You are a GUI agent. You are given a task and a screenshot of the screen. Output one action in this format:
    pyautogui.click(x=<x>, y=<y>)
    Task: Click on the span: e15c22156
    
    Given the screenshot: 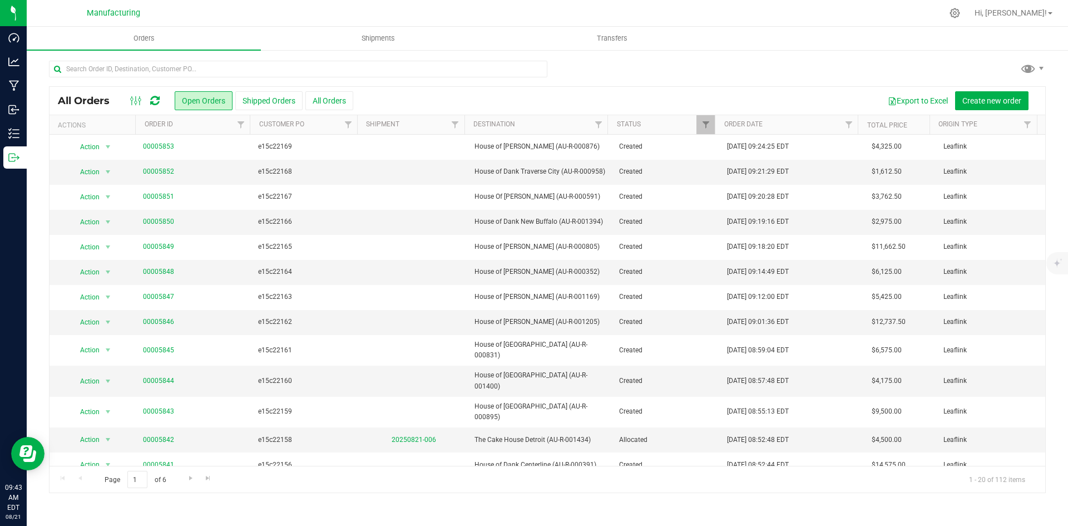 What is the action you would take?
    pyautogui.click(x=305, y=464)
    